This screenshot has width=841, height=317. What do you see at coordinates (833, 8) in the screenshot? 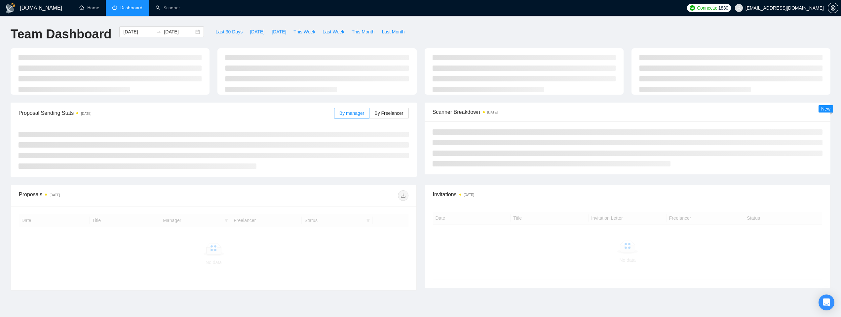
I see `button: setting` at bounding box center [833, 8].